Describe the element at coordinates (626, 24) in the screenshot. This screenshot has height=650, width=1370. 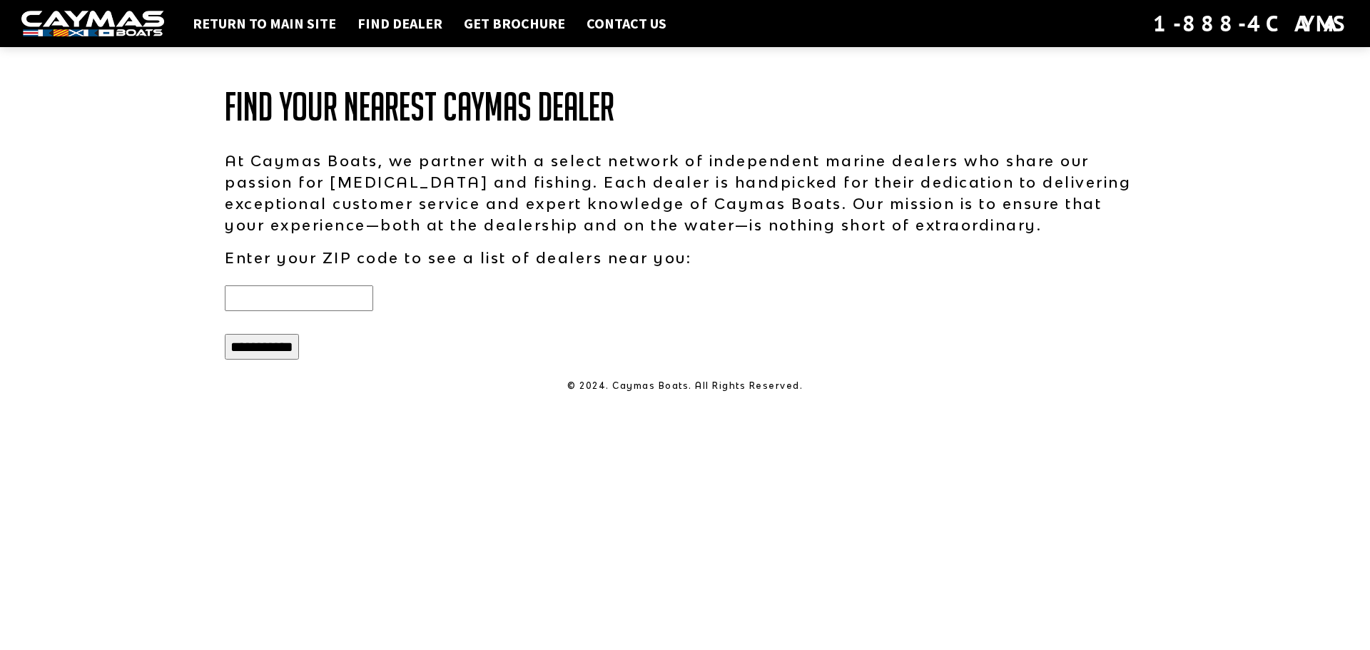
I see `a: Contact Us` at that location.